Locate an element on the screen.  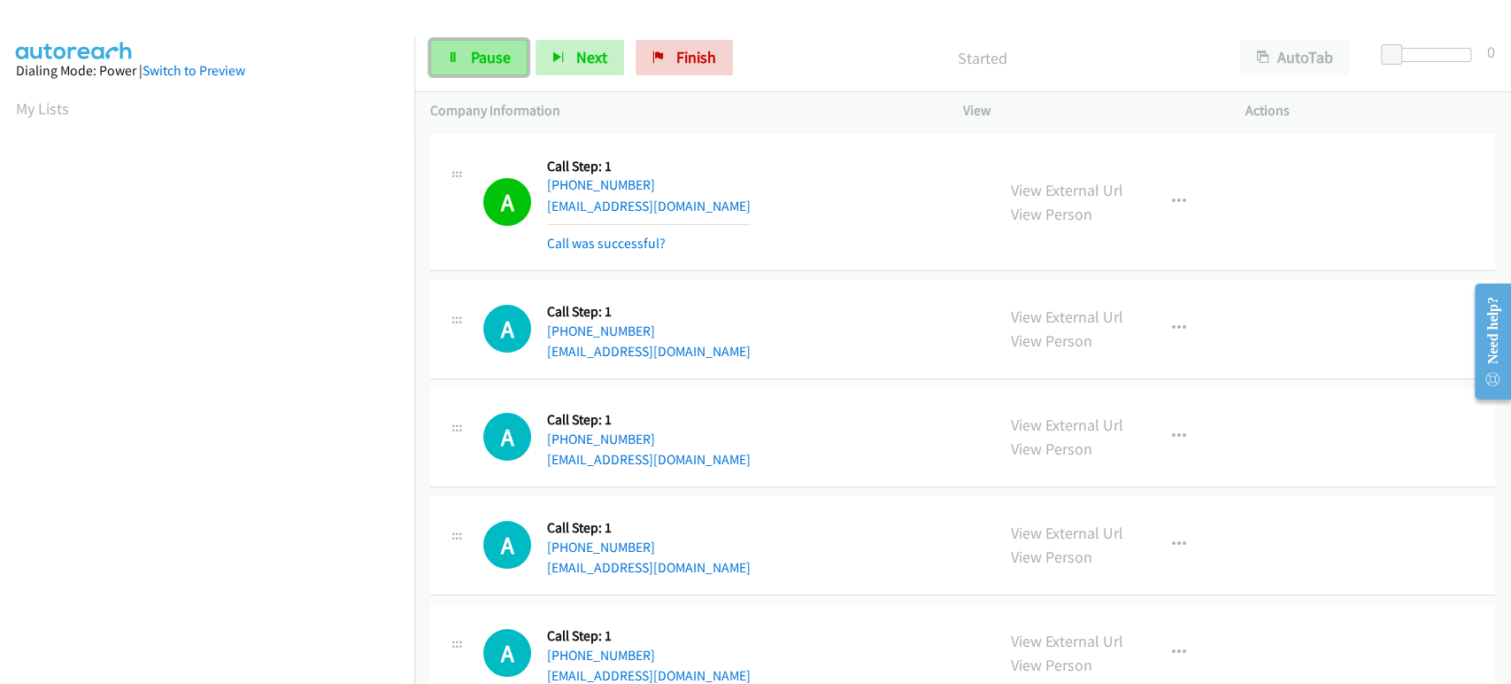
span: Next is located at coordinates (591, 57).